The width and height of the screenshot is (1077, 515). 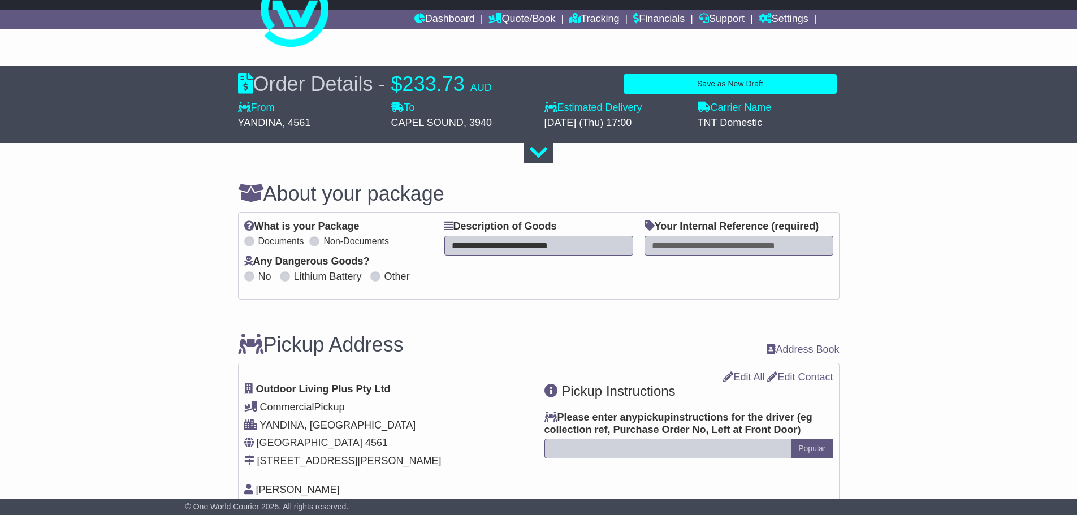 I want to click on a: Financials, so click(x=658, y=20).